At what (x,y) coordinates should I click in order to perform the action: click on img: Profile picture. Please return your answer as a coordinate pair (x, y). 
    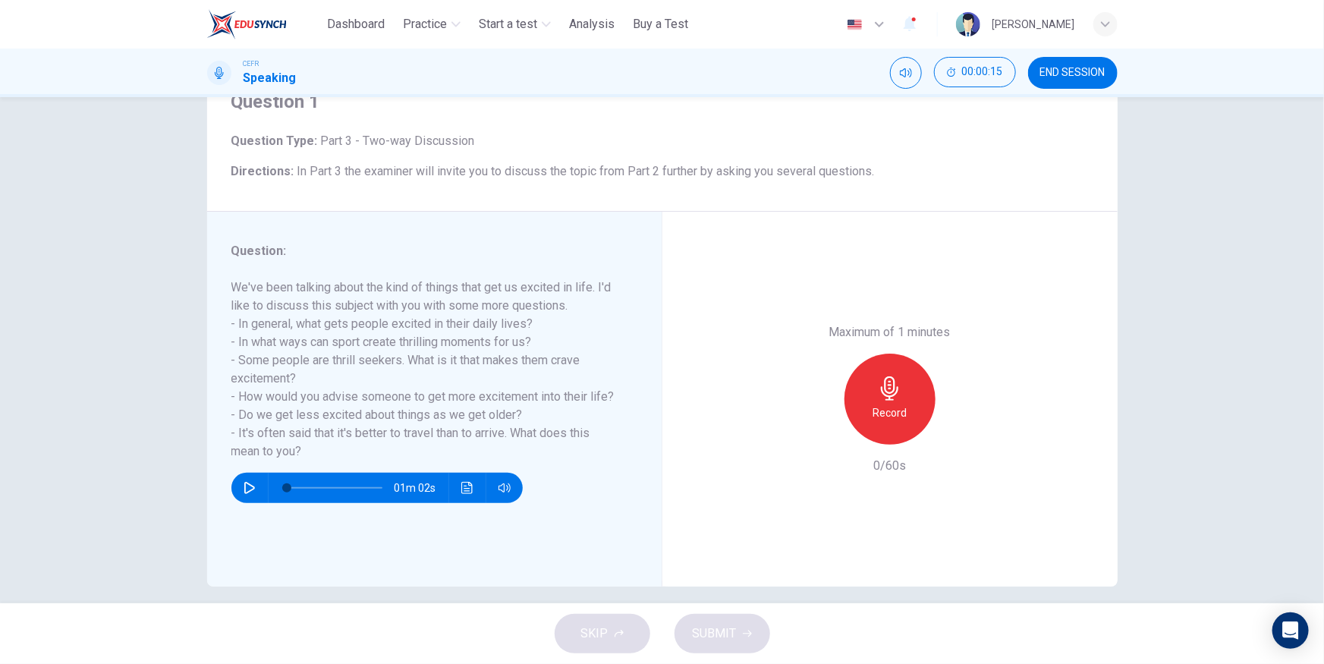
    Looking at the image, I should click on (968, 24).